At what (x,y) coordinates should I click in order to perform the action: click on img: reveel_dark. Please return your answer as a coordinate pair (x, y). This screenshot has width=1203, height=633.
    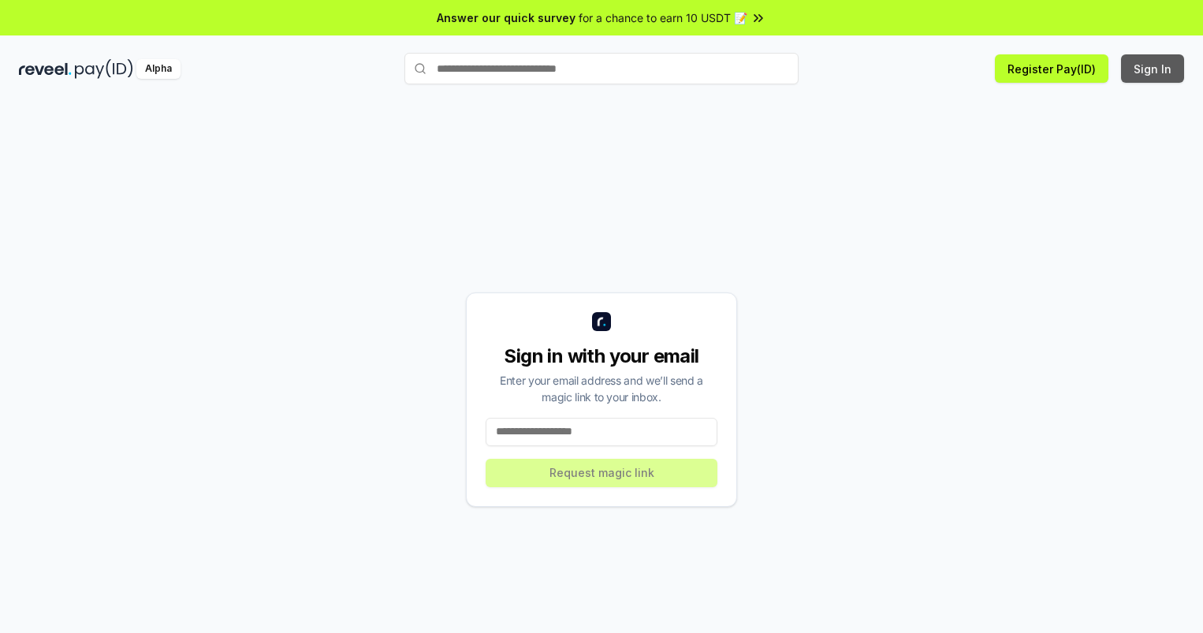
    Looking at the image, I should click on (45, 69).